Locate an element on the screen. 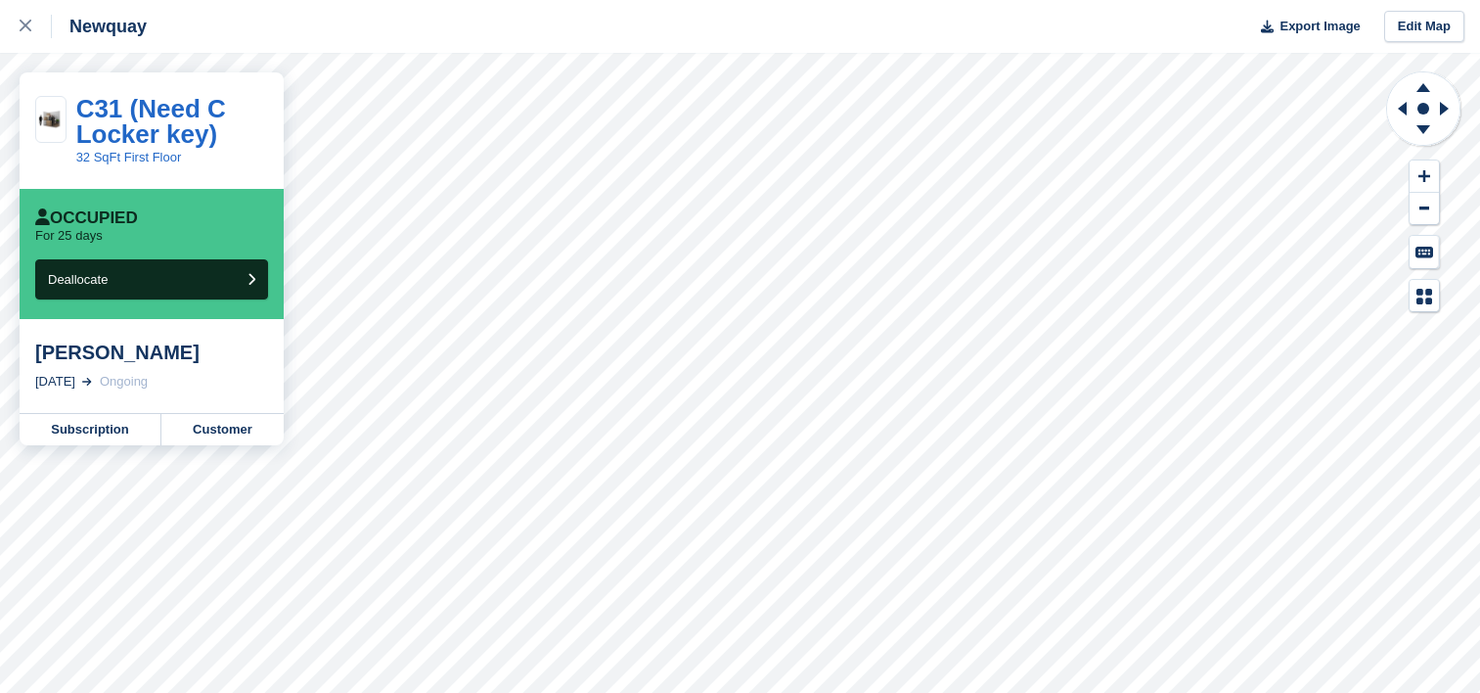 This screenshot has height=693, width=1480. div: Newquay is located at coordinates (99, 26).